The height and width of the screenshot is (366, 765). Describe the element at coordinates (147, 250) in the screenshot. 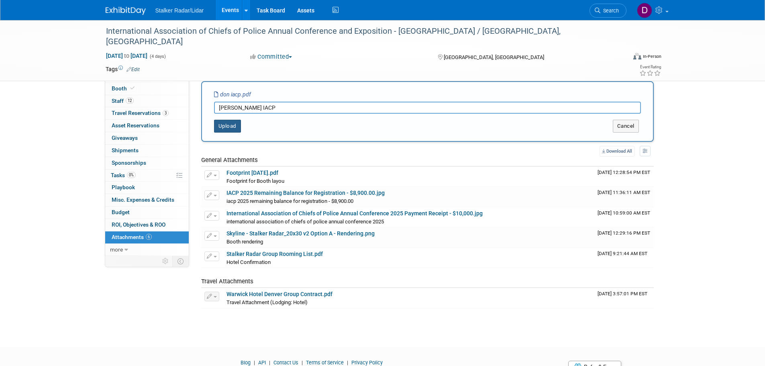

I see `a: more` at that location.